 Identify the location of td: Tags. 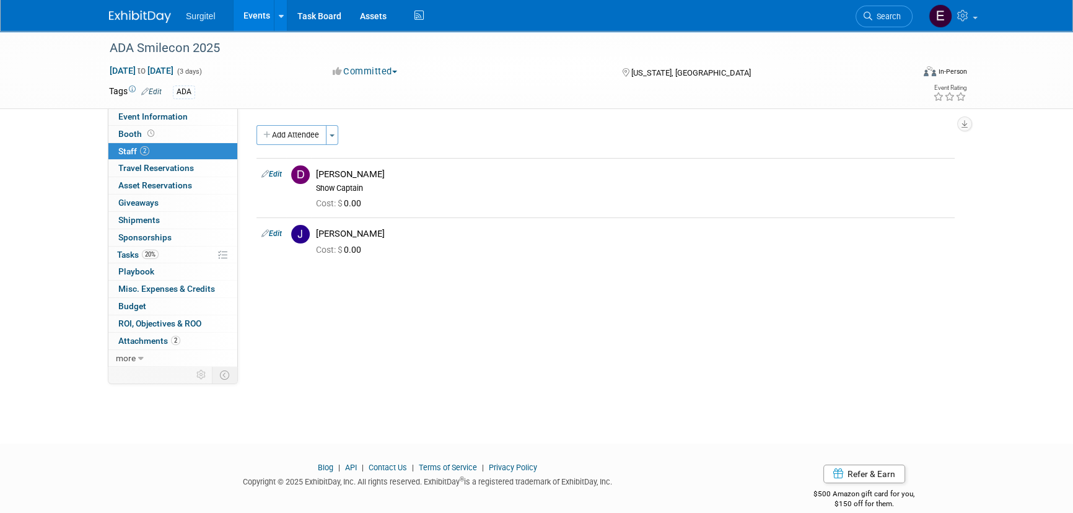
(135, 92).